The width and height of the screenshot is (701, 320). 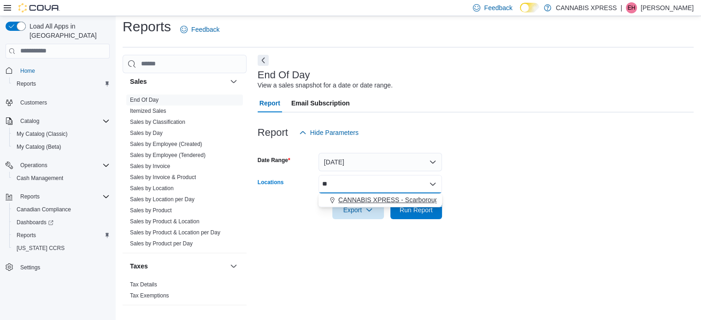 I want to click on span: Sales by Classification, so click(x=158, y=122).